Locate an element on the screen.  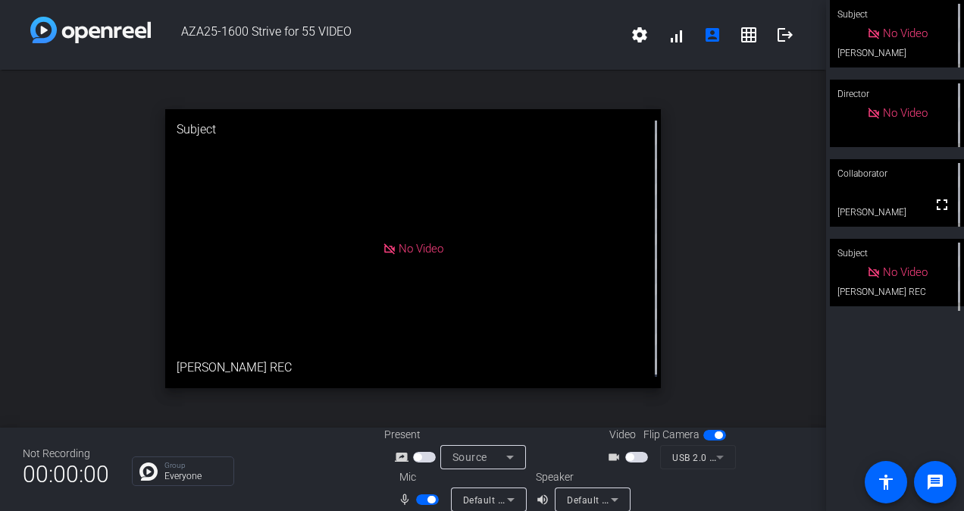
span: Source is located at coordinates (470, 457).